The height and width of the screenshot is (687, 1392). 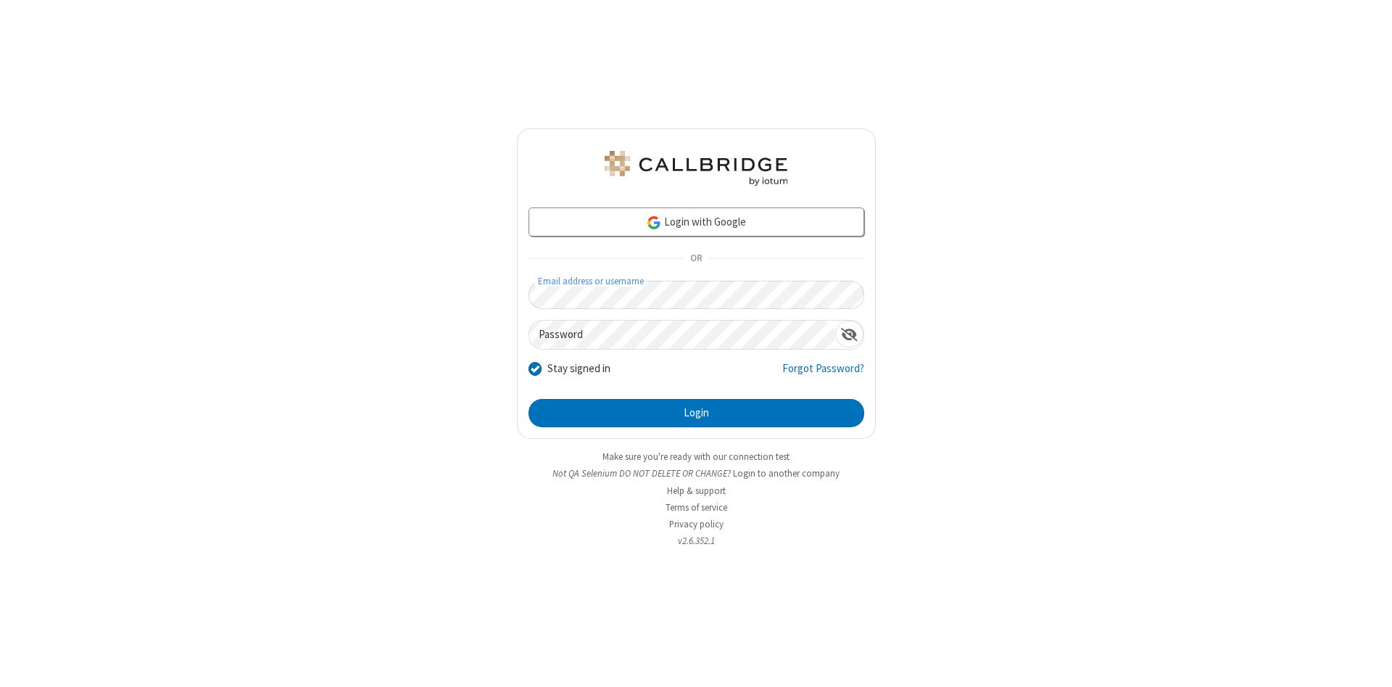 I want to click on input: Password, so click(x=682, y=334).